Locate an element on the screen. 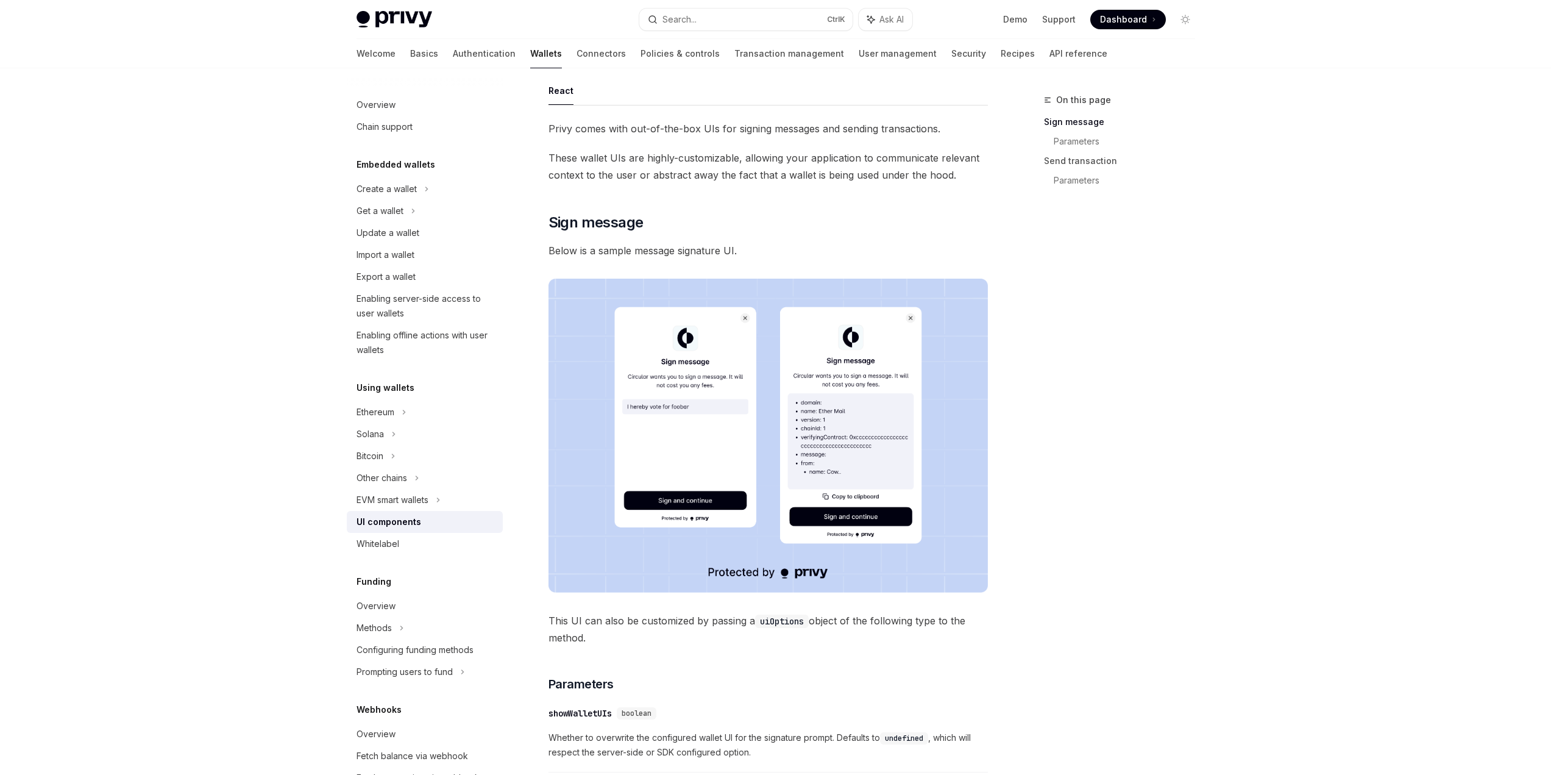 The image size is (1551, 775). span: Privy comes with out-of-the-box UIs for signing messages and sending transactions. is located at coordinates (768, 129).